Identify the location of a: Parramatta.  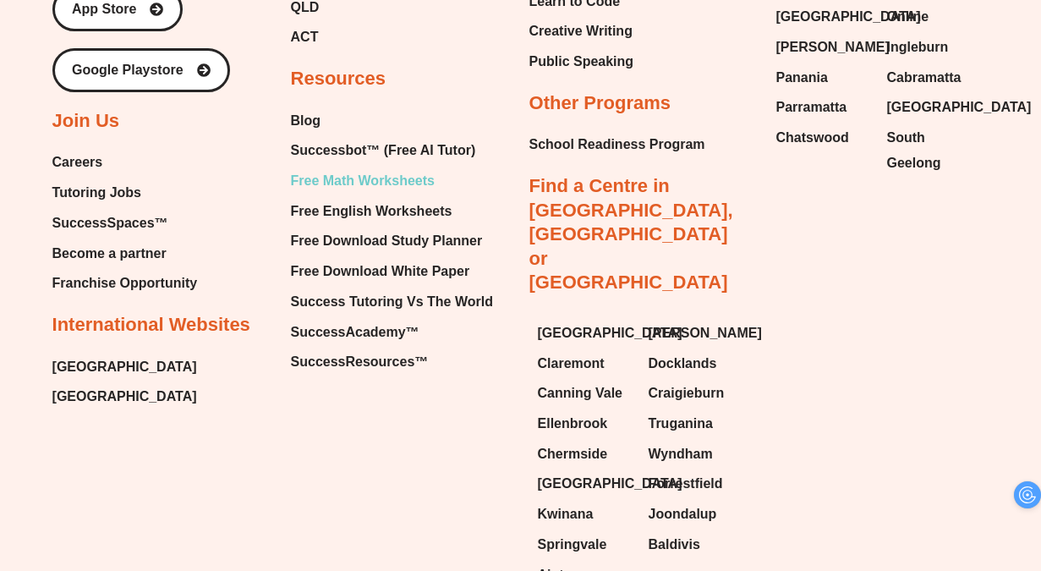
(822, 107).